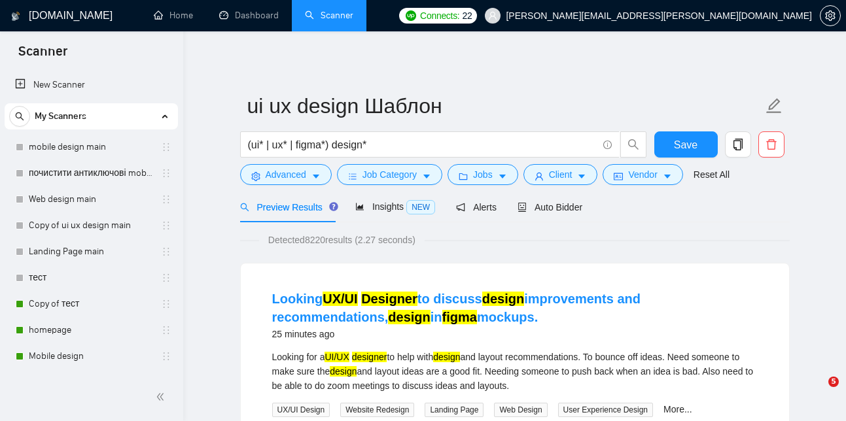  I want to click on span: Client, so click(561, 175).